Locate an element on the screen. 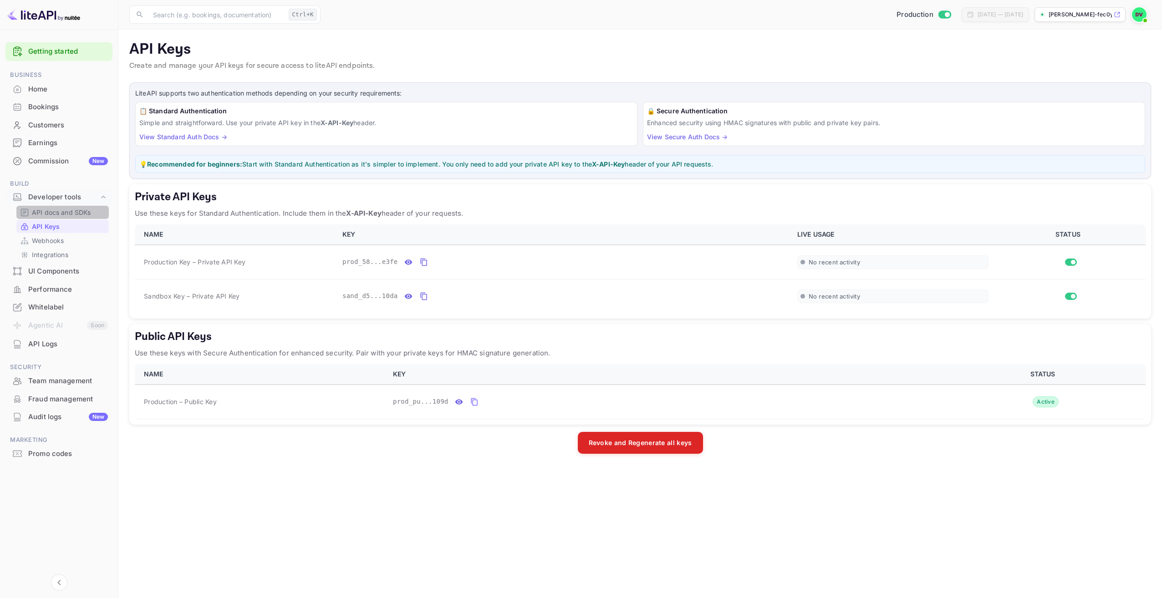 Image resolution: width=1162 pixels, height=598 pixels. a: CommissionNew is located at coordinates (59, 161).